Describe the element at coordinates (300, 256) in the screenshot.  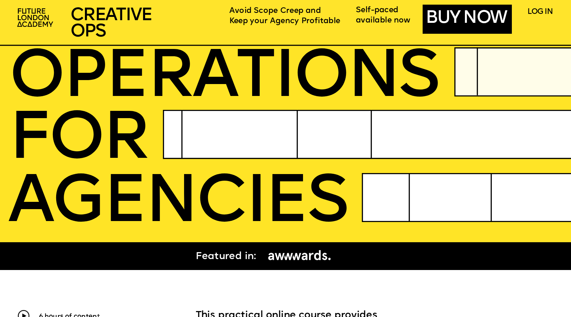
I see `img: upload-16781daa-99cf-42ee-8b22-8158883f2139.png` at that location.